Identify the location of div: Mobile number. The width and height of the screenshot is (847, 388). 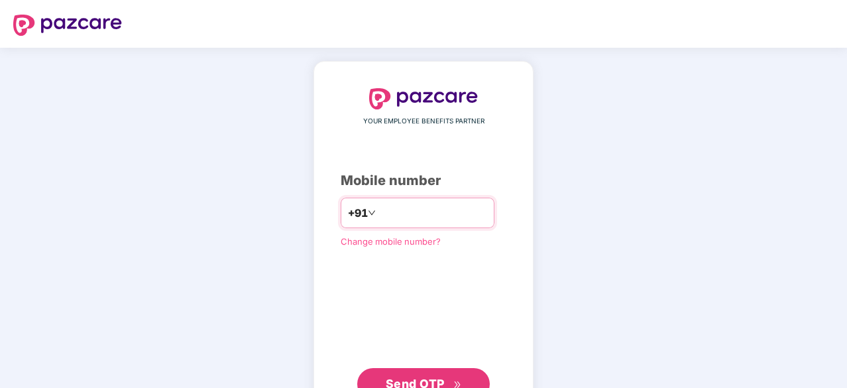
(424, 180).